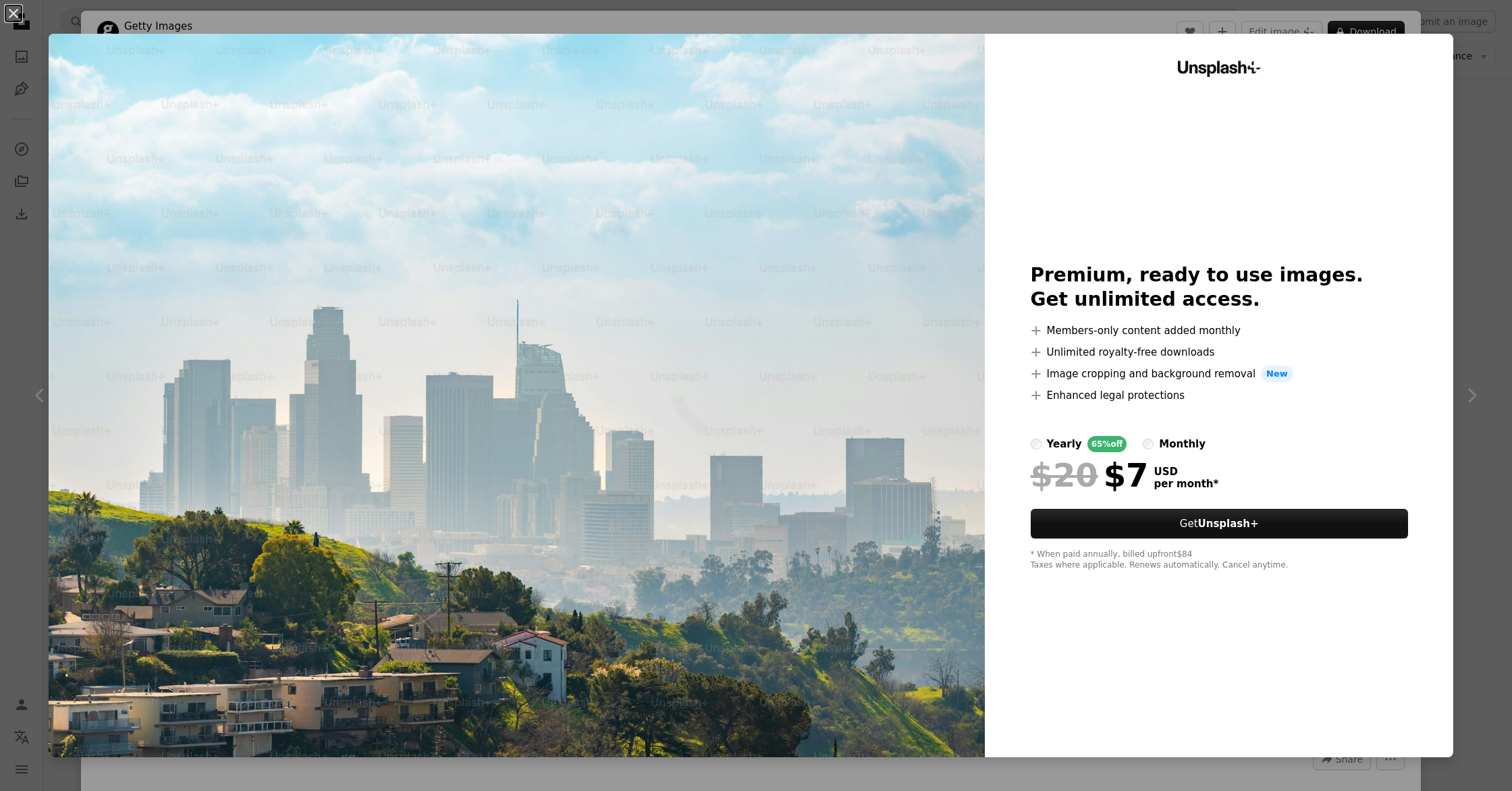 The image size is (1512, 791). I want to click on input: yearly65%off, so click(1036, 444).